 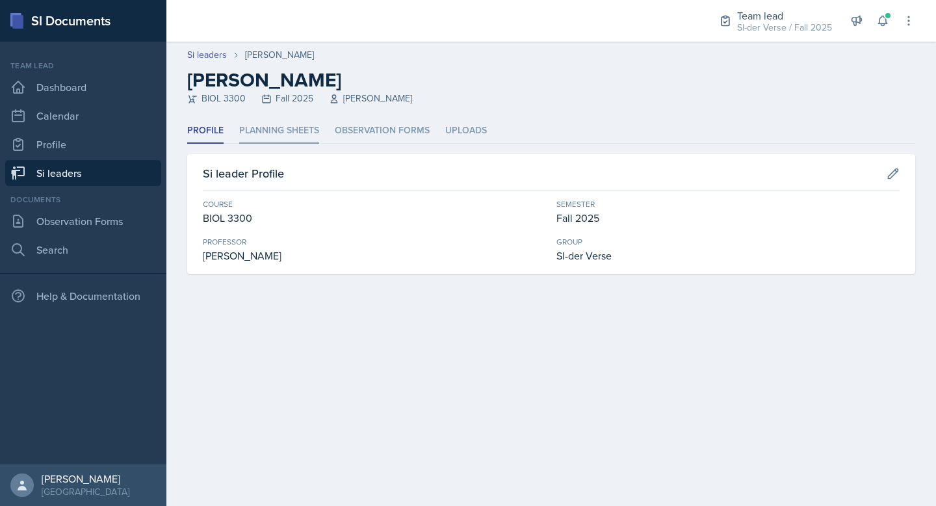 What do you see at coordinates (243, 173) in the screenshot?
I see `h3: Si leader Profile` at bounding box center [243, 173].